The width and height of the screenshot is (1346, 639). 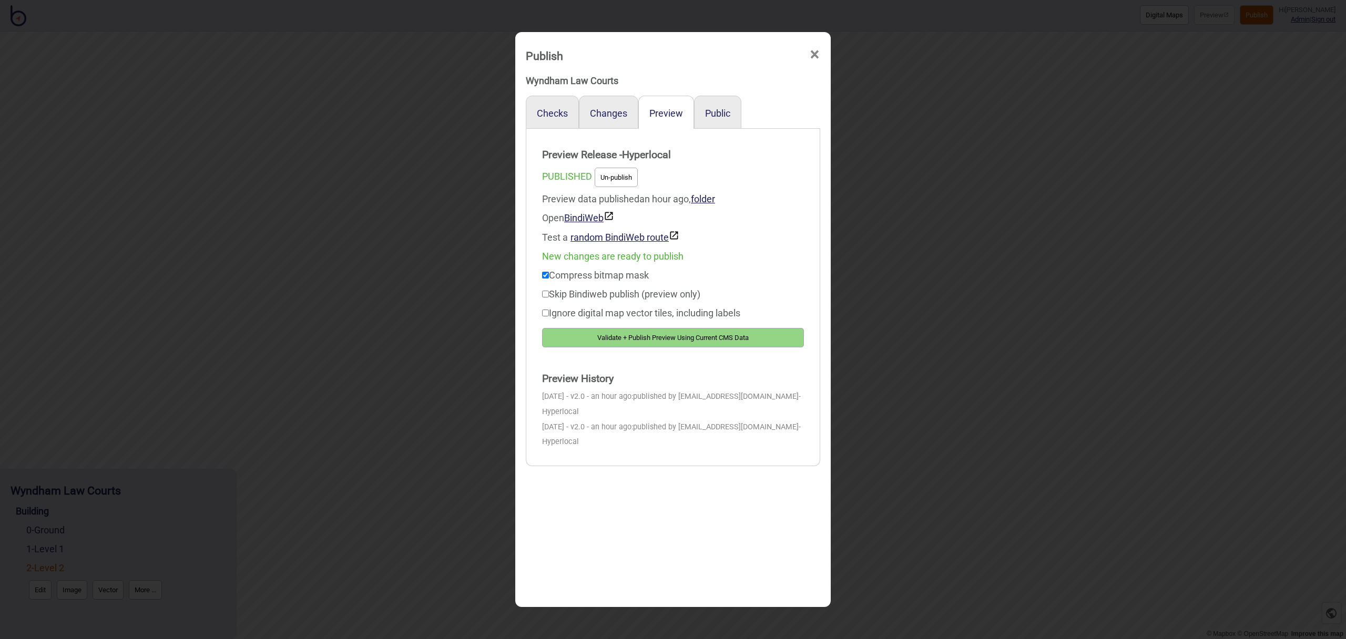 What do you see at coordinates (666, 113) in the screenshot?
I see `button: Preview` at bounding box center [666, 113].